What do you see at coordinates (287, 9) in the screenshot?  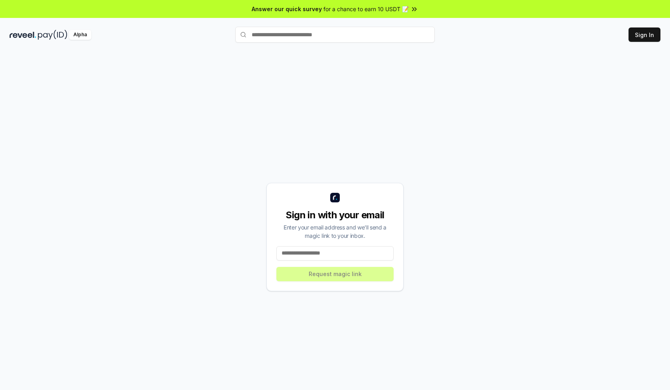 I see `span: Answer our quick survey` at bounding box center [287, 9].